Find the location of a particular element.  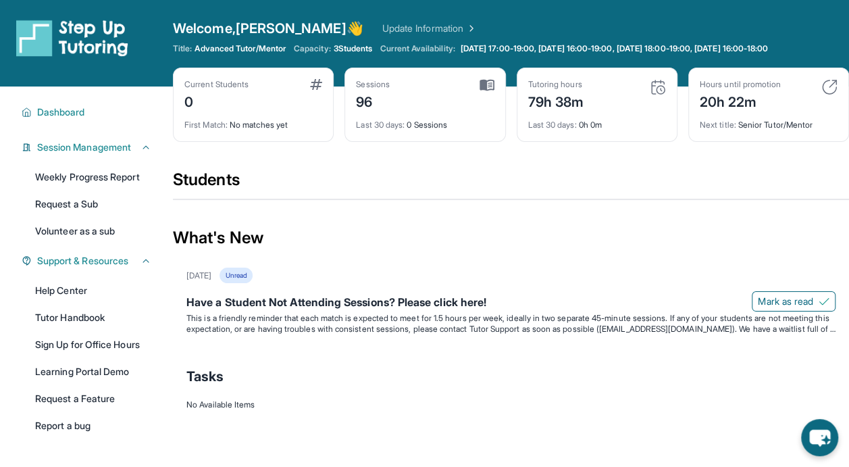

span: Next title : is located at coordinates (718, 124).